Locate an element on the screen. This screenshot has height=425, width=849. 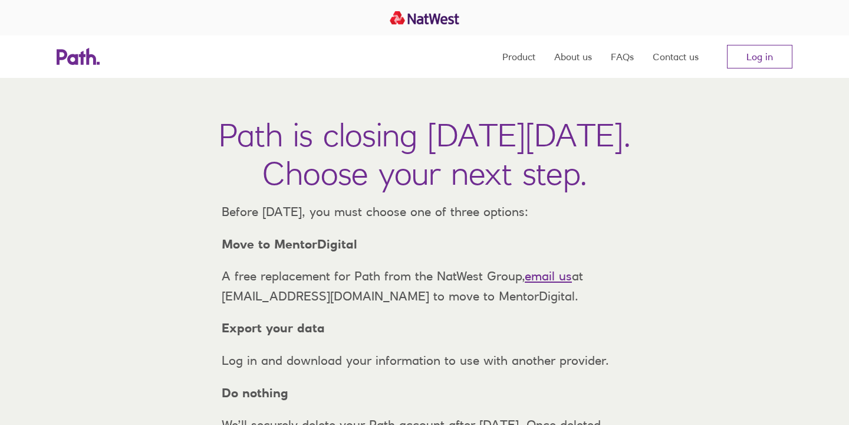
strong: Do nothing is located at coordinates (255, 392).